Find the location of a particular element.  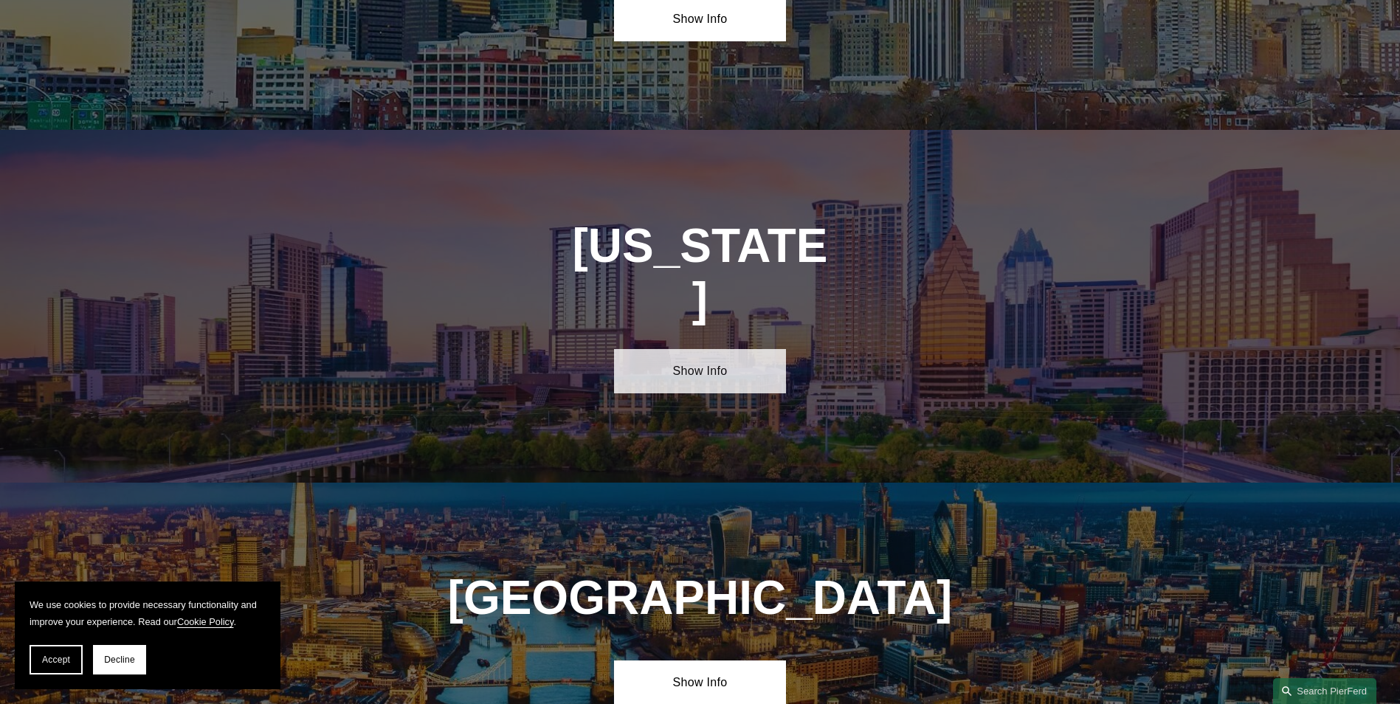

a: Show Info is located at coordinates (699, 371).